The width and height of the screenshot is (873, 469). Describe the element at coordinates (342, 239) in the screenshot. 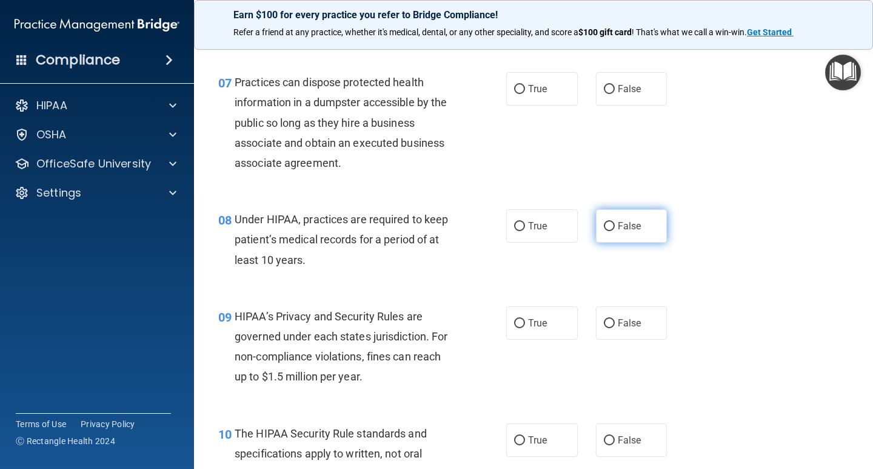

I see `span: Under HIPAA, practices are required to keep patient’s medical records for a period of at least 10...` at that location.